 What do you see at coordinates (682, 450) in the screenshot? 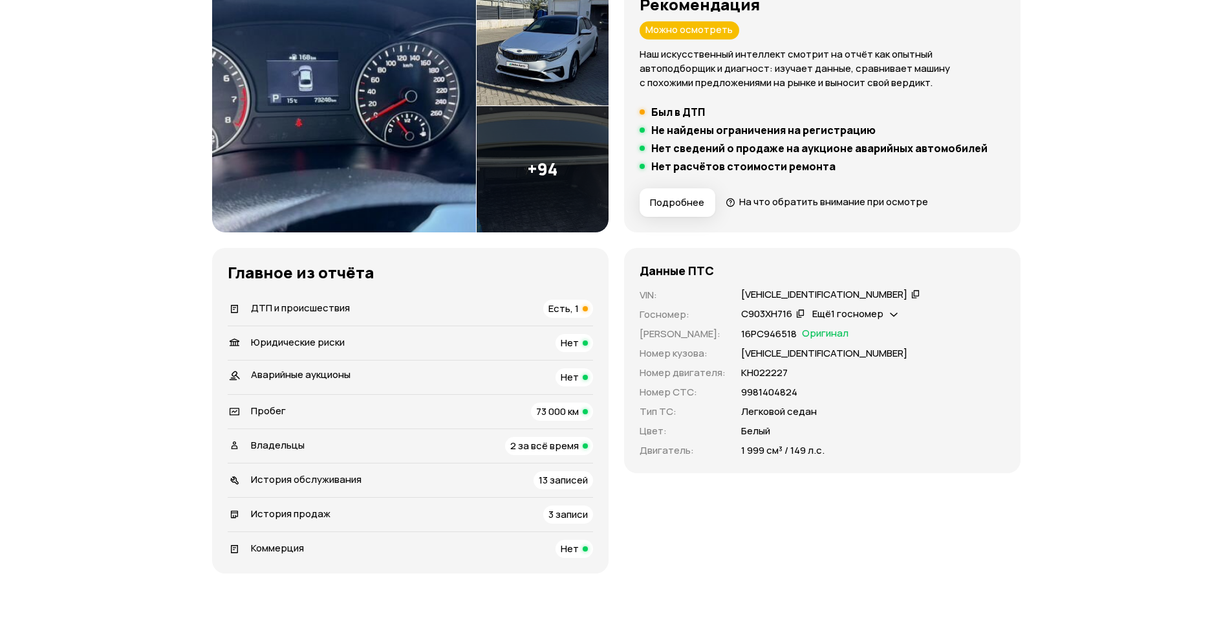
I see `p: Двигатель :` at bounding box center [682, 450].